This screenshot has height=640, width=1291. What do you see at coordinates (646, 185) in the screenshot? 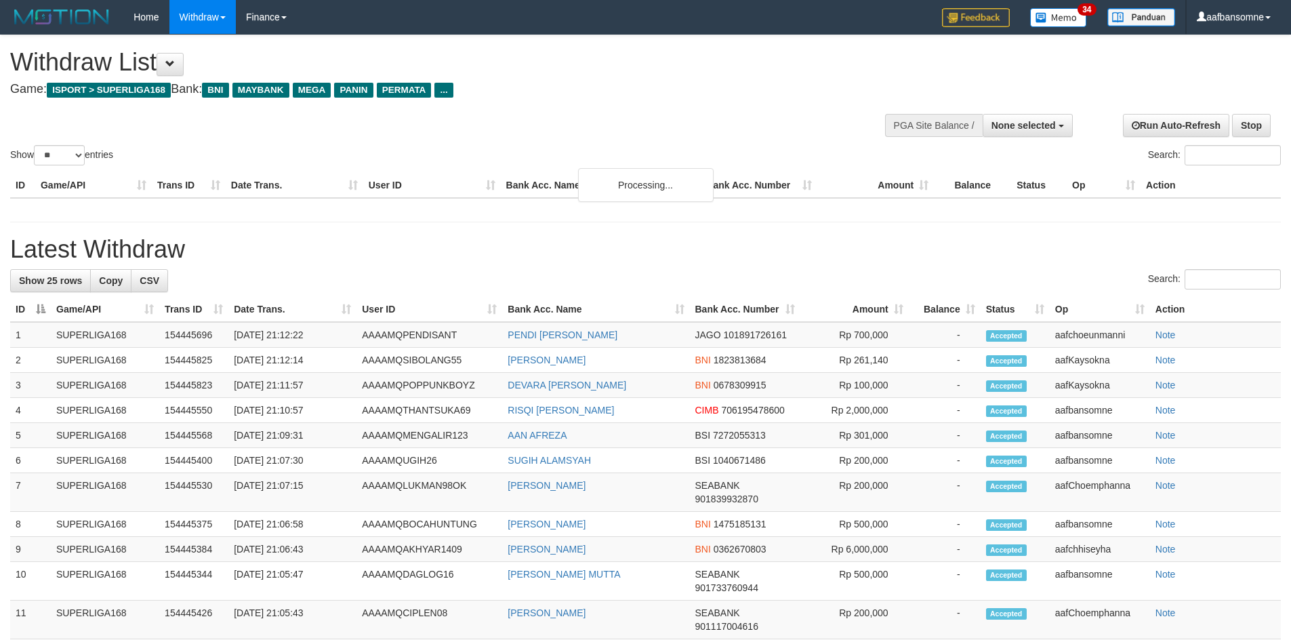
I see `div: Processing...` at bounding box center [646, 185].